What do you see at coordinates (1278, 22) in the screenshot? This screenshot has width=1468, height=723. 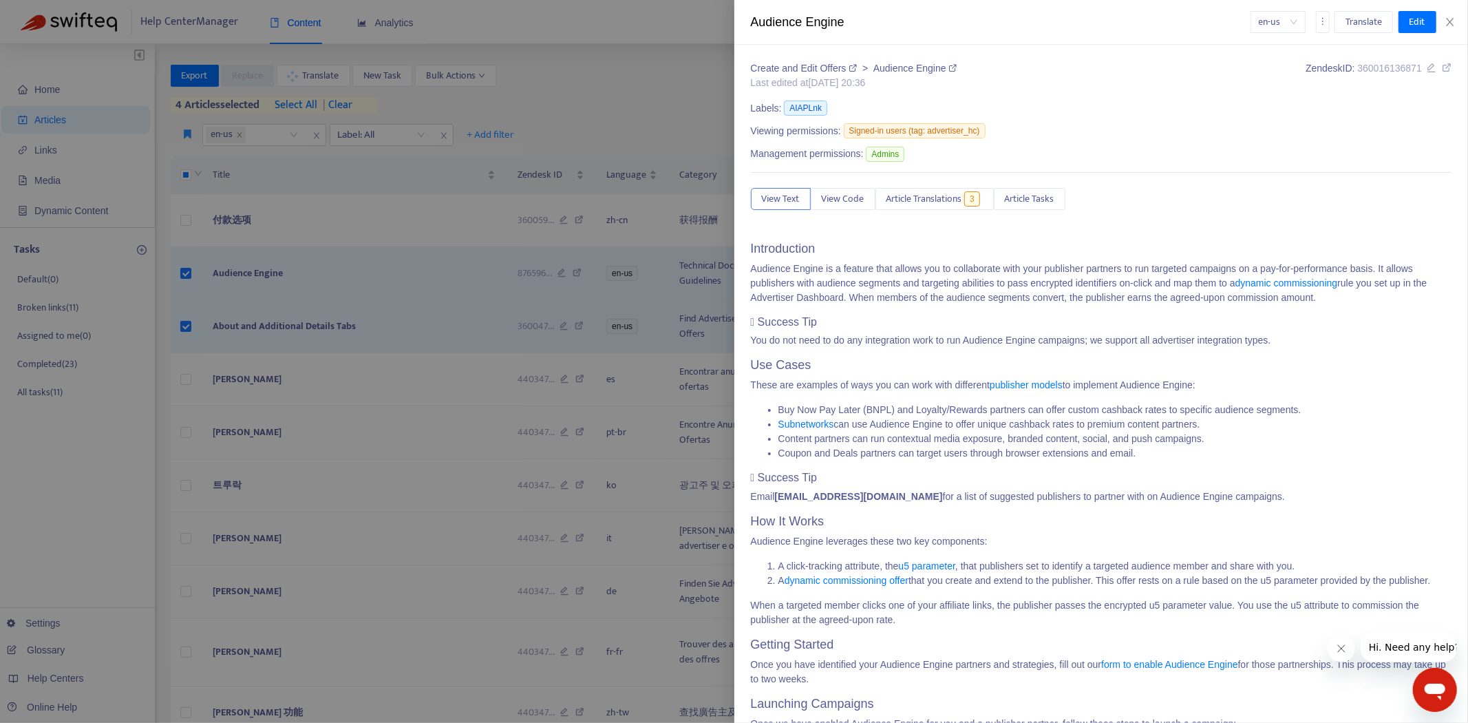 I see `span: en-us` at bounding box center [1278, 22].